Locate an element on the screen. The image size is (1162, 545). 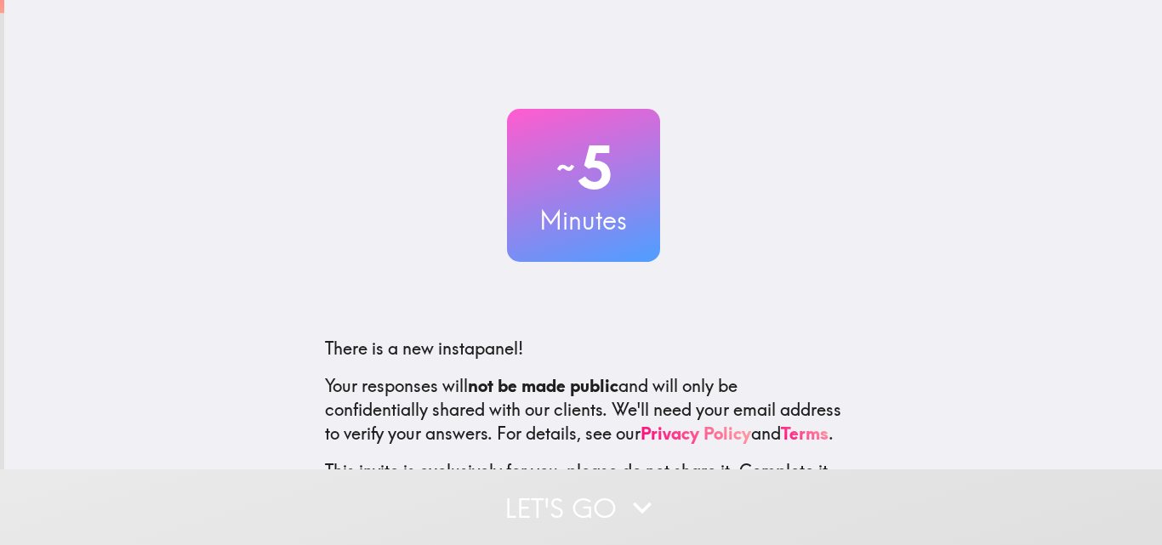
h3: Minutes is located at coordinates (583, 220).